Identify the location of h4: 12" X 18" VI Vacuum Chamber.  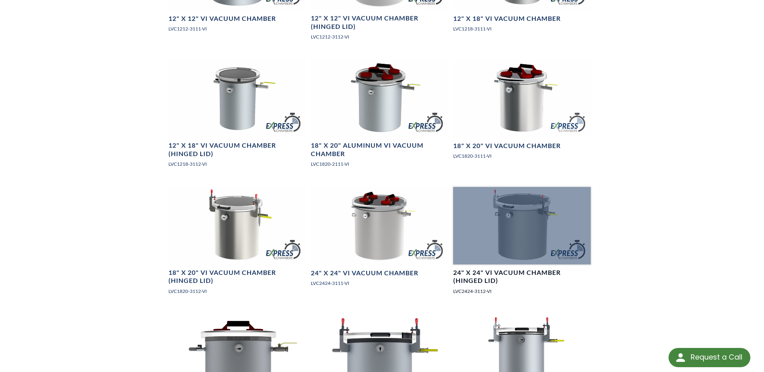
(507, 18).